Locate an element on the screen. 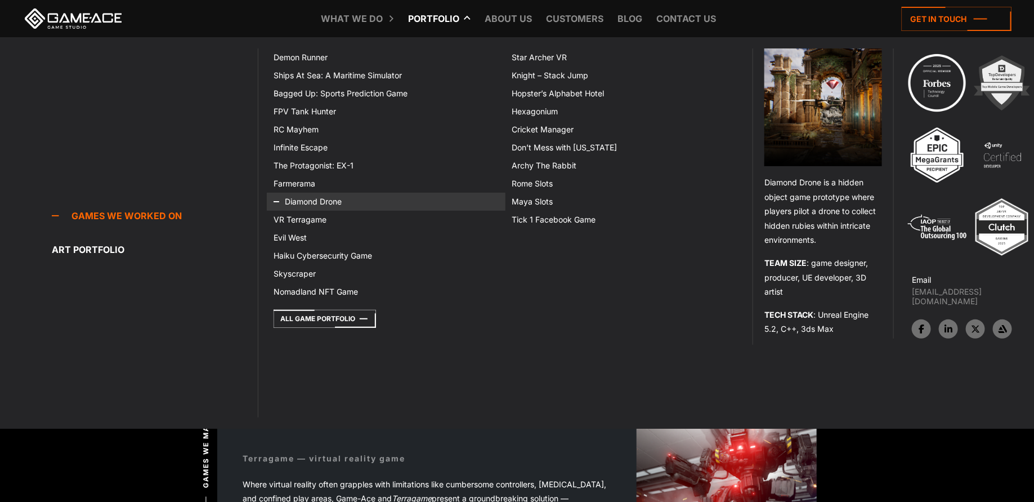 Image resolution: width=1034 pixels, height=502 pixels. a: Cricket Manager is located at coordinates (624, 130).